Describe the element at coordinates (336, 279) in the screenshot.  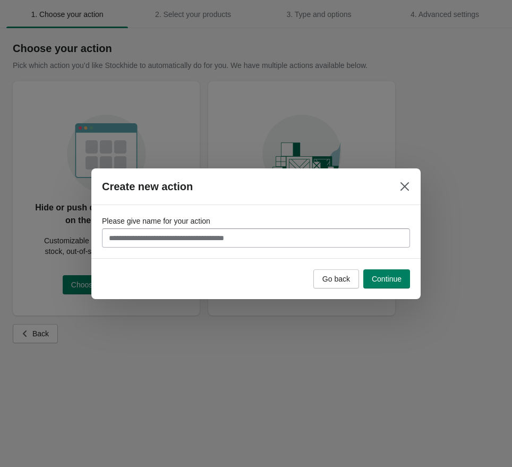
I see `span: Go back` at that location.